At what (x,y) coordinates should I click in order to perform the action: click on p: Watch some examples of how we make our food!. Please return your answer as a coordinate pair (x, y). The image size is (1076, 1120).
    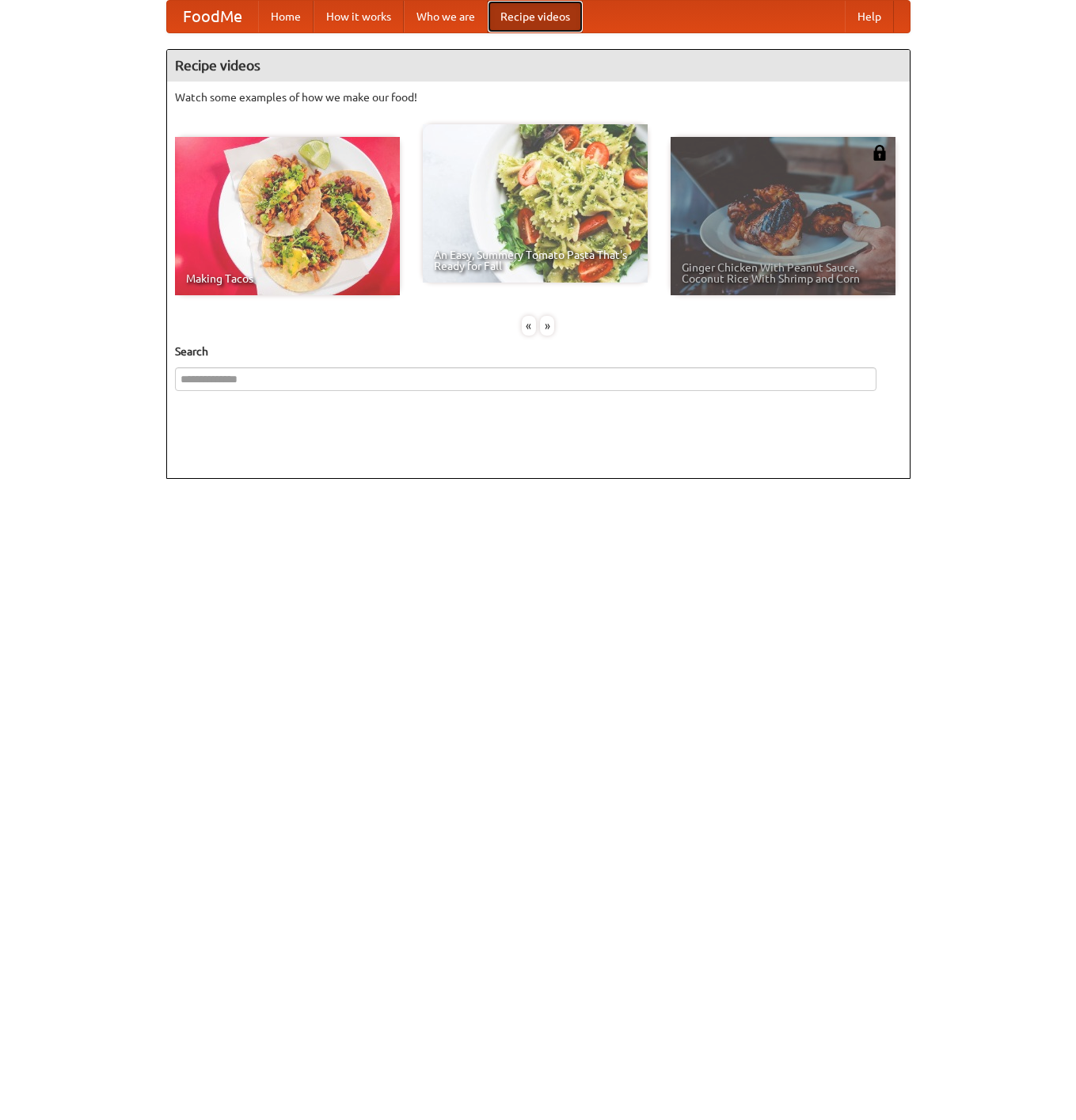
    Looking at the image, I should click on (538, 97).